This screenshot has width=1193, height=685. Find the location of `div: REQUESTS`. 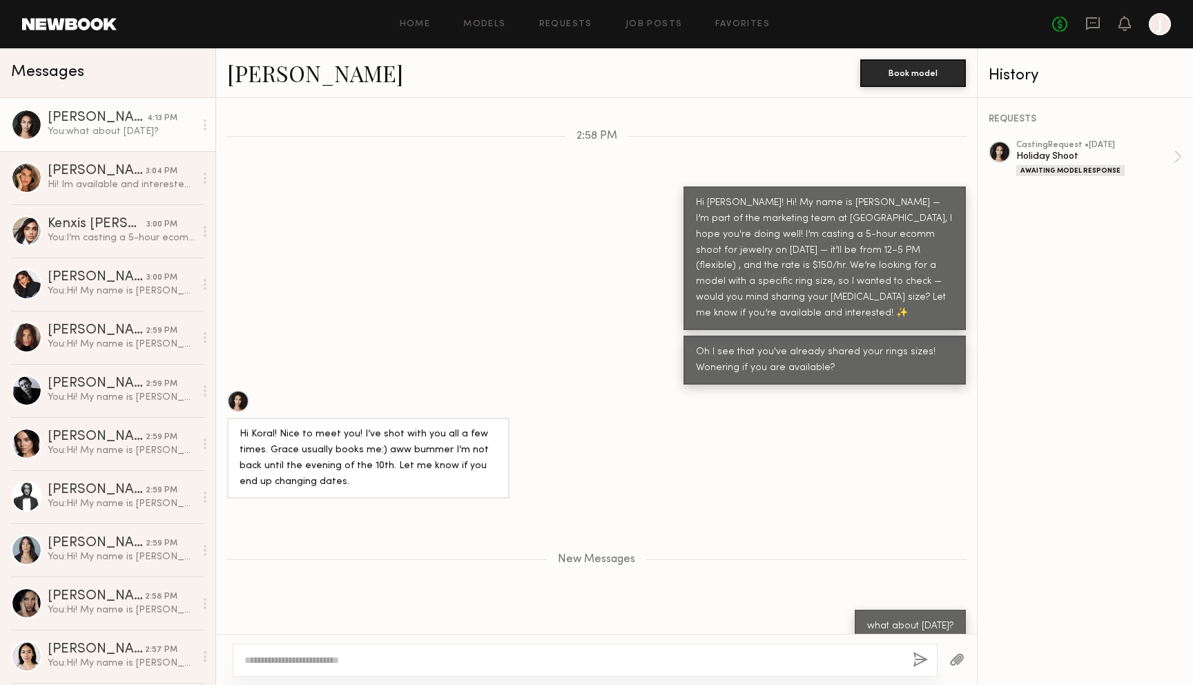

div: REQUESTS is located at coordinates (1085, 119).